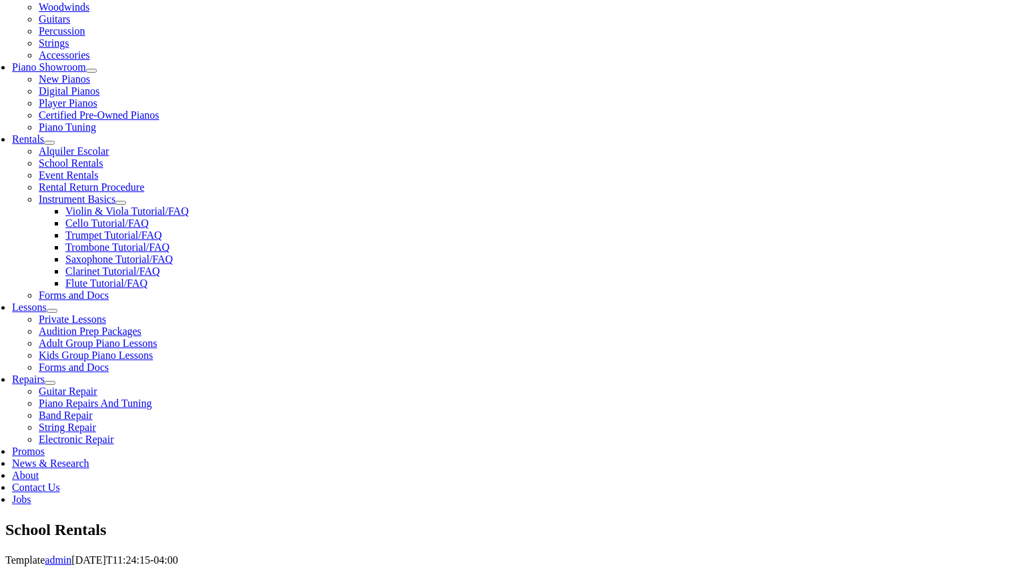  I want to click on span: Jobs, so click(21, 499).